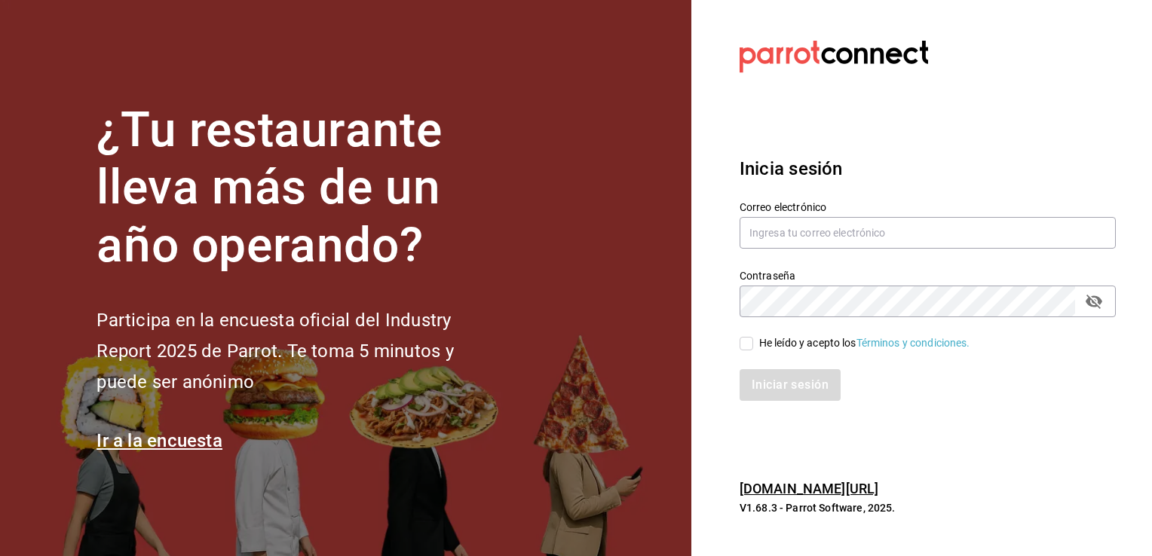 This screenshot has width=1152, height=556. Describe the element at coordinates (927, 233) in the screenshot. I see `input: Ingresa tu correo electrónico` at that location.